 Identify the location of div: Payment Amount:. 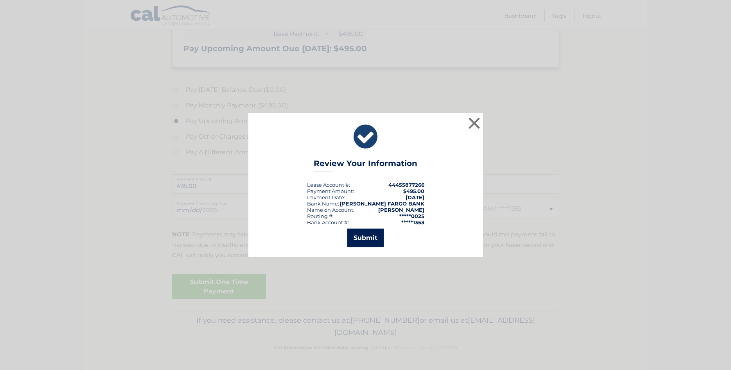
(330, 191).